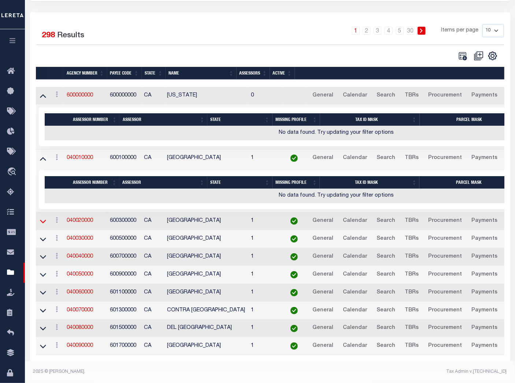  I want to click on span: Items per page, so click(460, 31).